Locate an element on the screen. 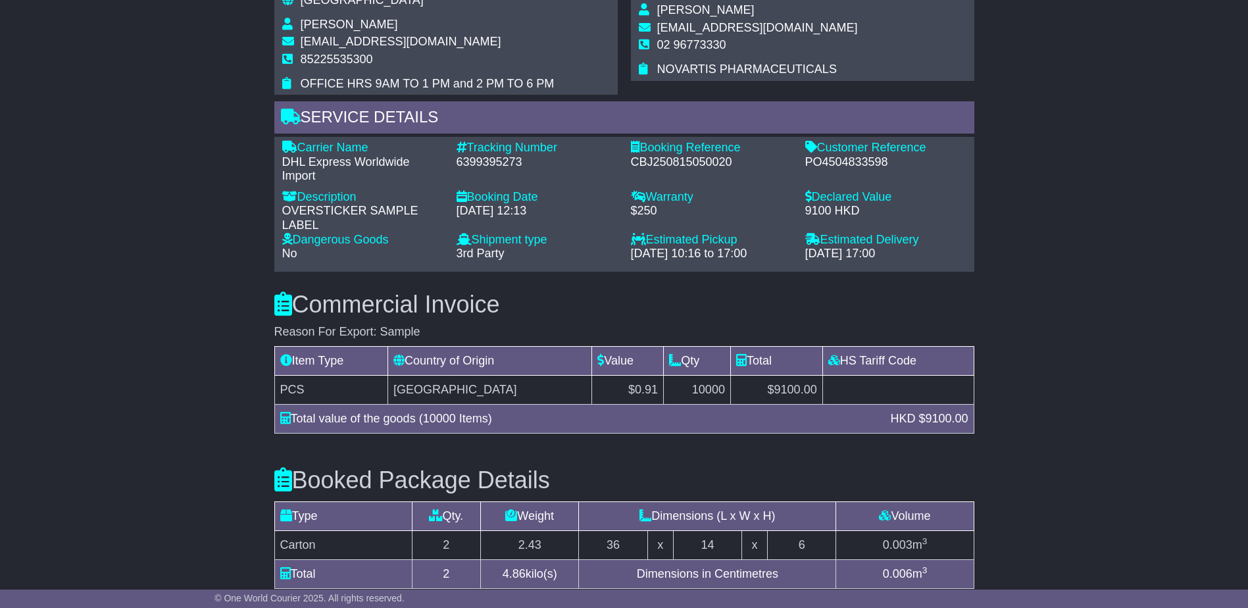 The width and height of the screenshot is (1248, 608). div: Declared Value is located at coordinates (885, 197).